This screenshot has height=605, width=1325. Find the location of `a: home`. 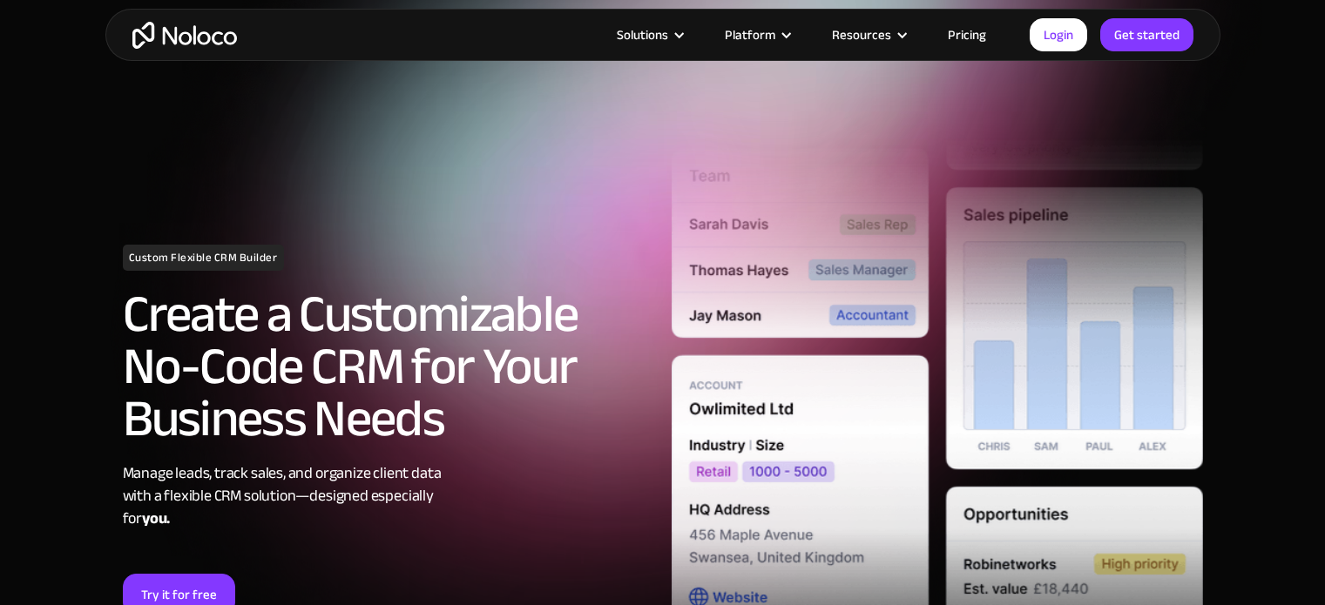

a: home is located at coordinates (185, 35).